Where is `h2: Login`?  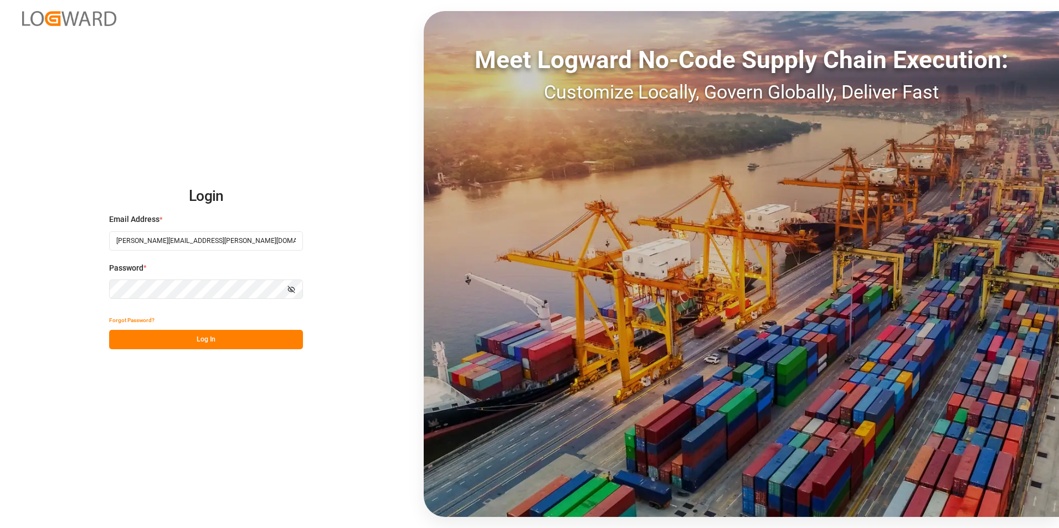
h2: Login is located at coordinates (206, 197).